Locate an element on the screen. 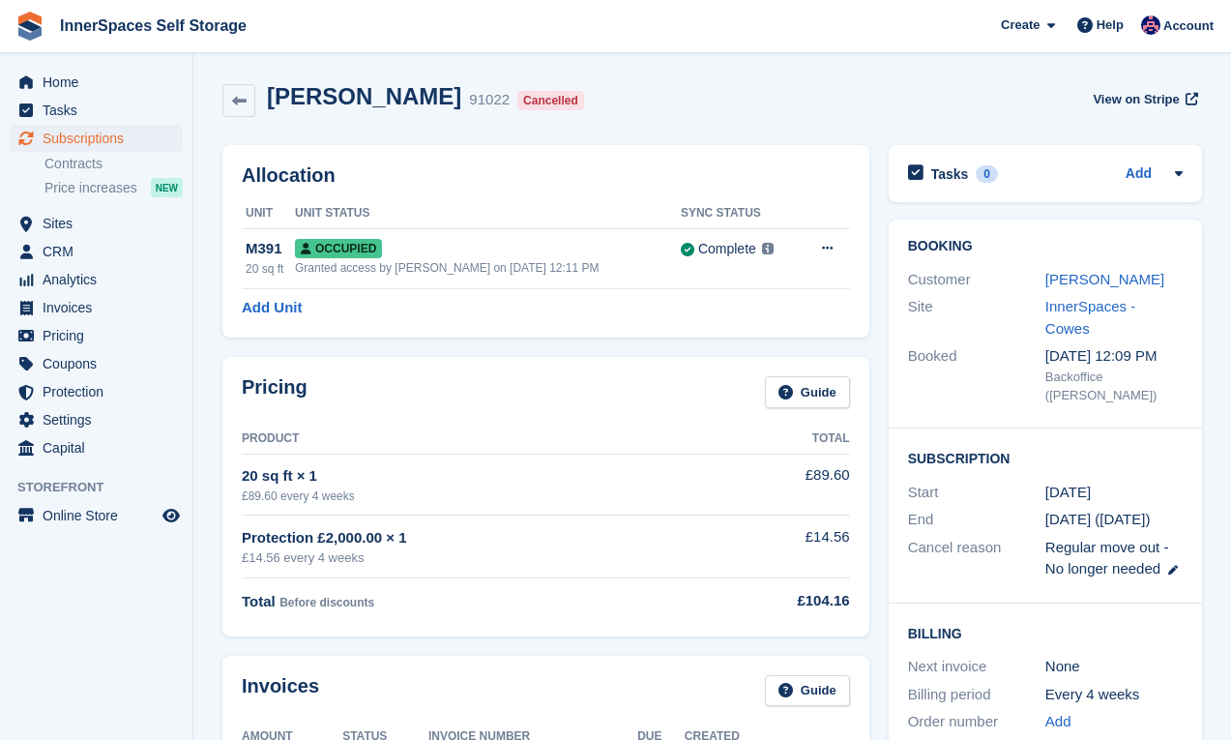 The width and height of the screenshot is (1231, 740). div: £89.60 every 4 weeks is located at coordinates (472, 496).